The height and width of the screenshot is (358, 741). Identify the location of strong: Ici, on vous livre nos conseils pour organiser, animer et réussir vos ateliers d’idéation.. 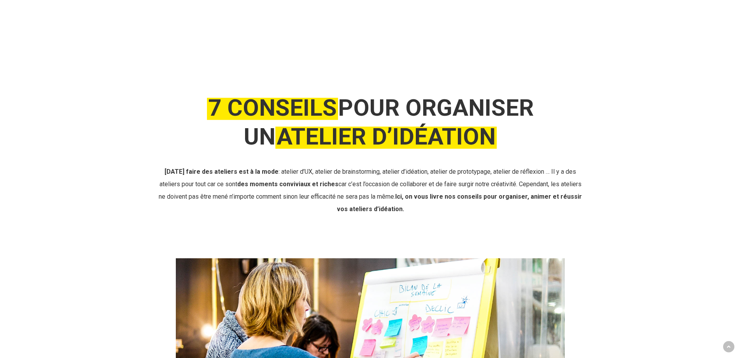
(460, 202).